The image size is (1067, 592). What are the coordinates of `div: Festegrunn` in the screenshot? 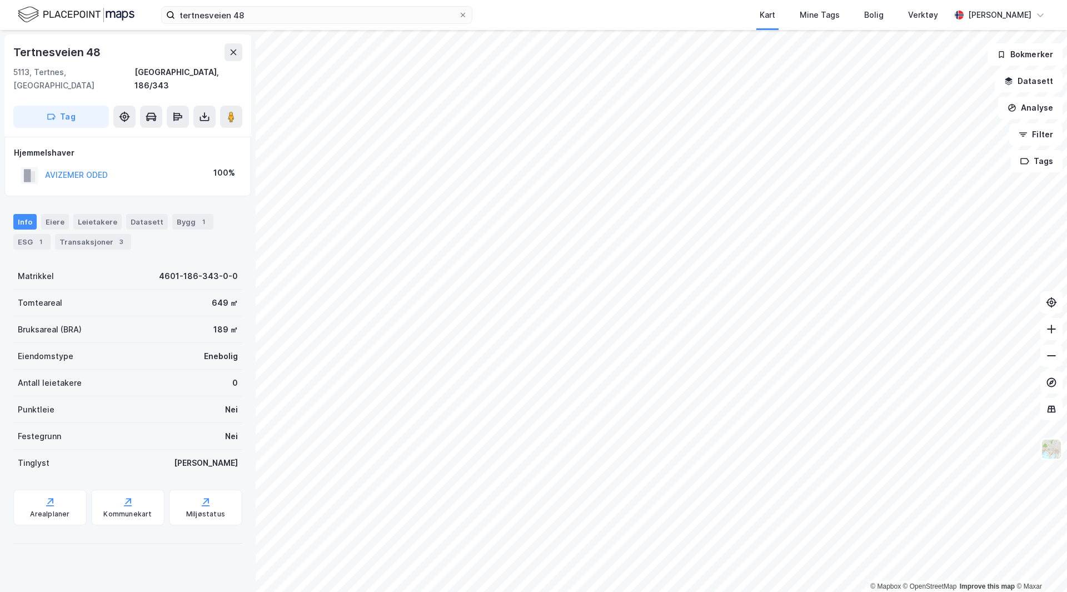 It's located at (39, 436).